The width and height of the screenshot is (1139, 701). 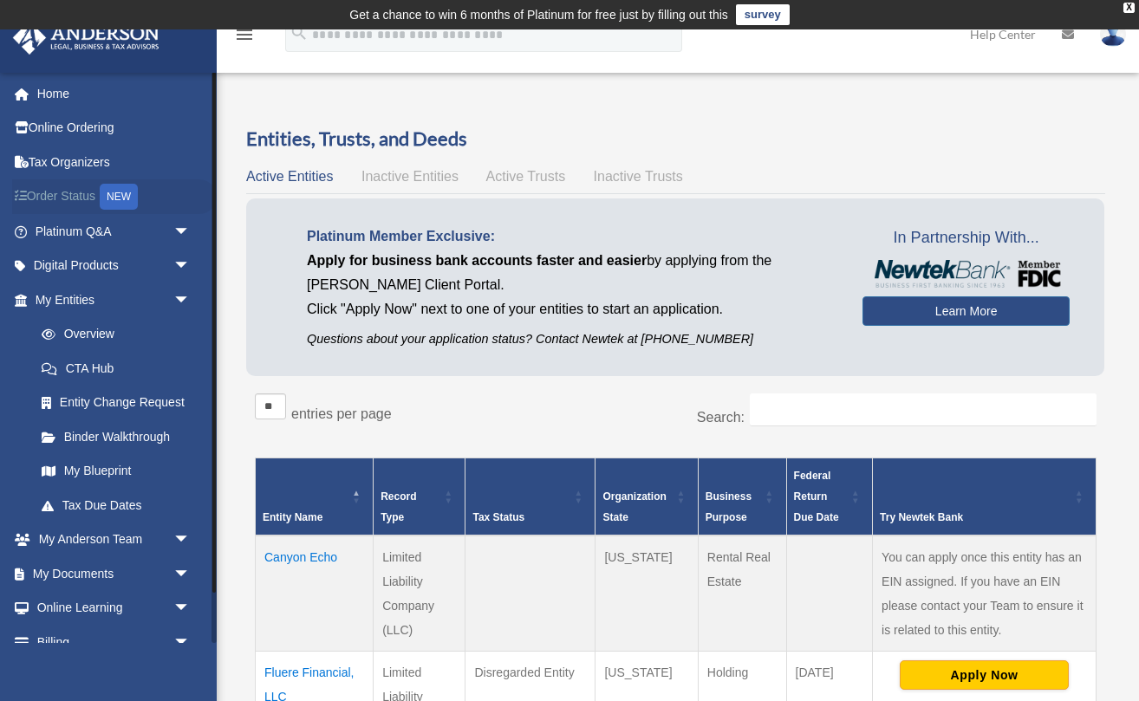 What do you see at coordinates (633, 507) in the screenshot?
I see `span: Organization State` at bounding box center [633, 507].